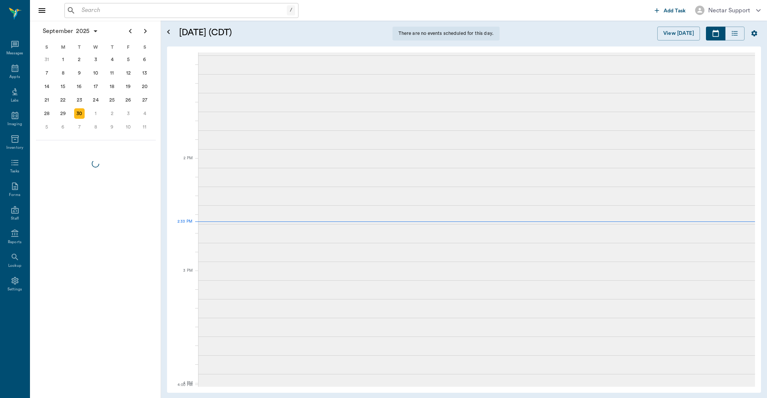 Image resolution: width=767 pixels, height=398 pixels. Describe the element at coordinates (47, 73) in the screenshot. I see `div: Sunday, September 7, 2025` at that location.